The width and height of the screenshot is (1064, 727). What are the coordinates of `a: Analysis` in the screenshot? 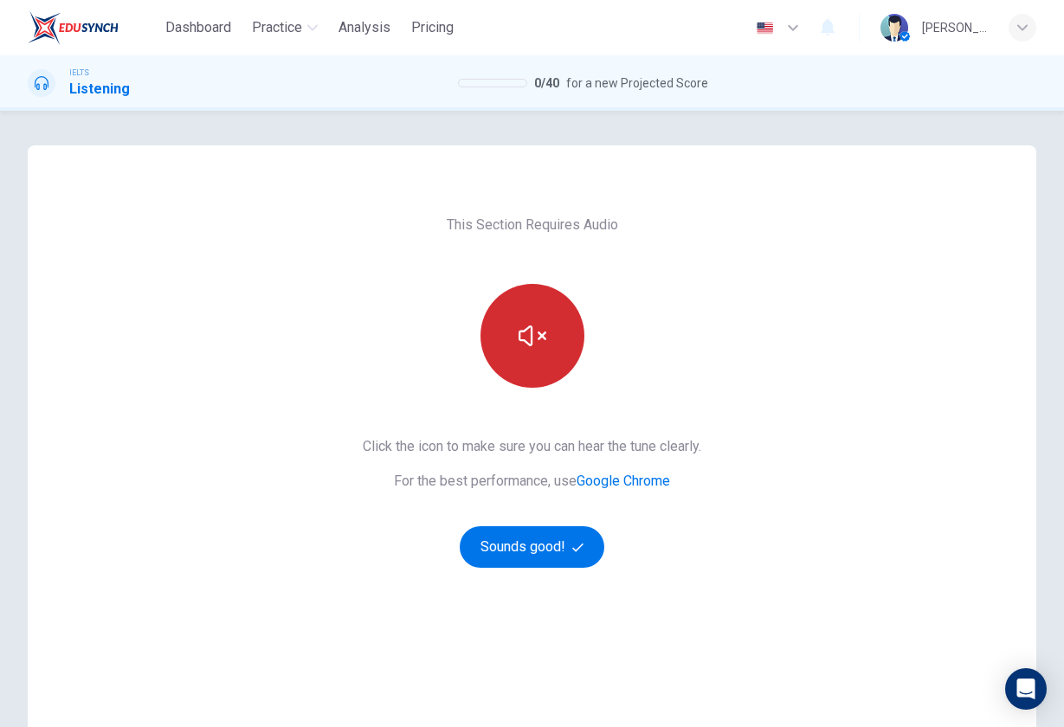 It's located at (364, 28).